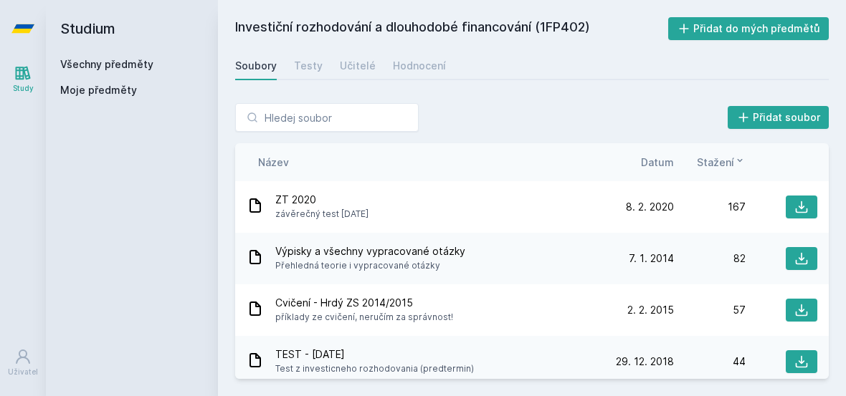 The height and width of the screenshot is (396, 846). I want to click on div: Study, so click(23, 88).